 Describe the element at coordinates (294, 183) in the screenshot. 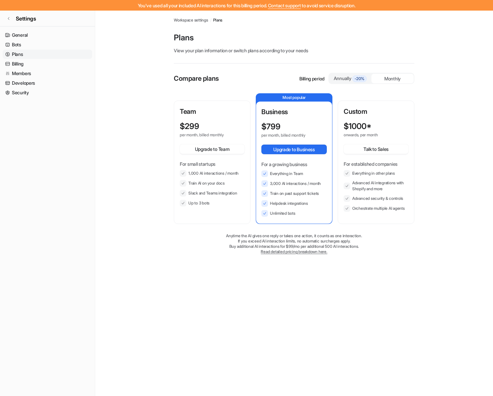

I see `li: 3,000 AI interactions / month` at that location.